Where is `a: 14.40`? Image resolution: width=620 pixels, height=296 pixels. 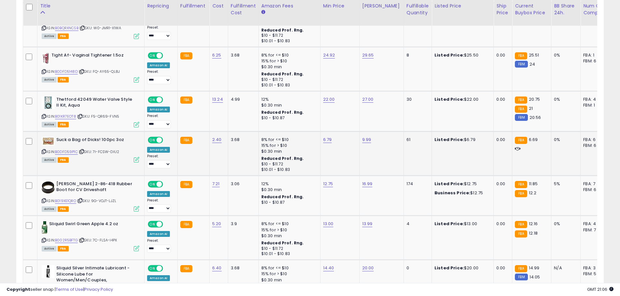
a: 14.40 is located at coordinates (329, 268).